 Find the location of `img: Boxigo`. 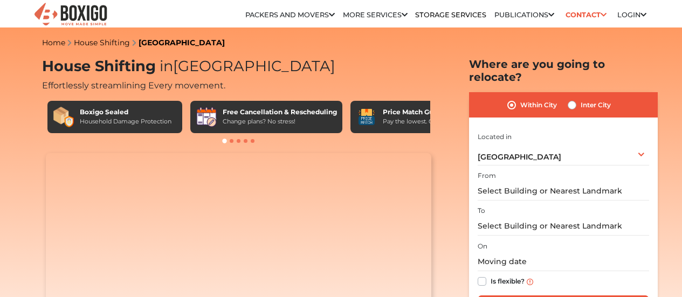

img: Boxigo is located at coordinates (71, 15).